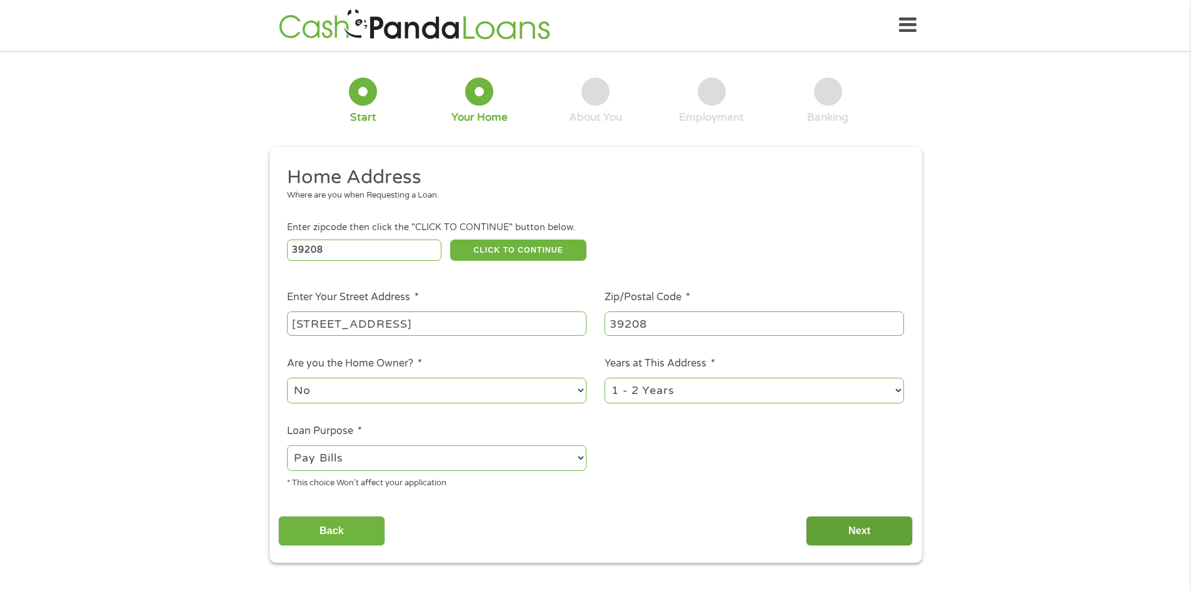  I want to click on img: GetLoanNow Logo, so click(414, 25).